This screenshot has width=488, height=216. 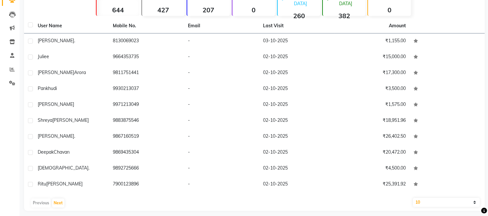 I want to click on td: 03-10-2025, so click(x=297, y=41).